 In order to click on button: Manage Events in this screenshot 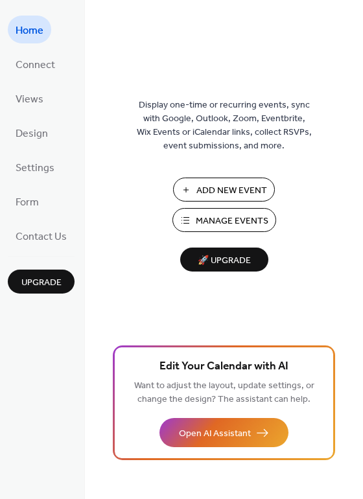, I will do `click(224, 220)`.